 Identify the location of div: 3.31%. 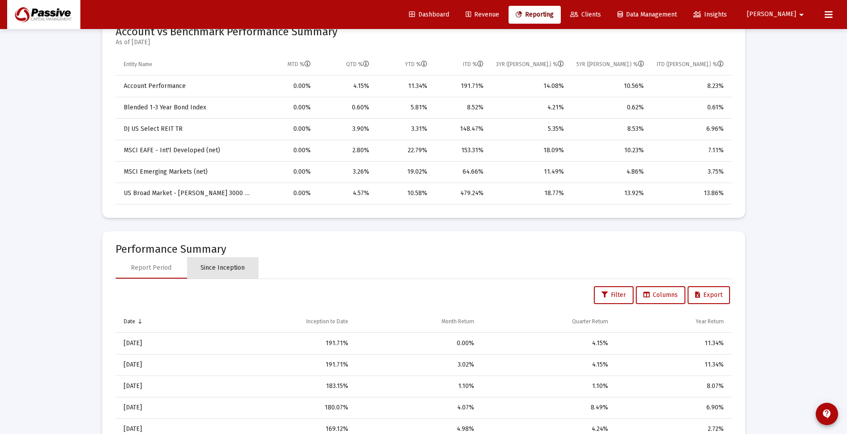
(405, 129).